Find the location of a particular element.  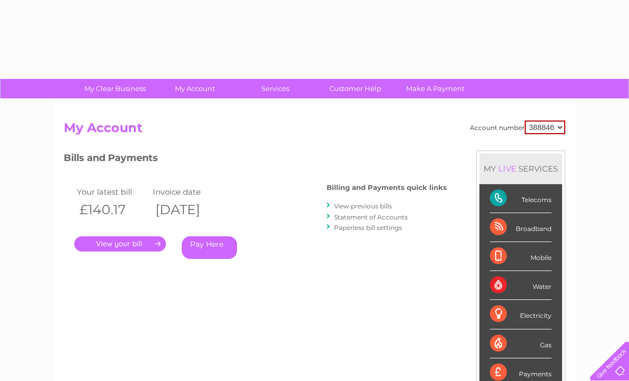

div: Mobile is located at coordinates (520, 256).